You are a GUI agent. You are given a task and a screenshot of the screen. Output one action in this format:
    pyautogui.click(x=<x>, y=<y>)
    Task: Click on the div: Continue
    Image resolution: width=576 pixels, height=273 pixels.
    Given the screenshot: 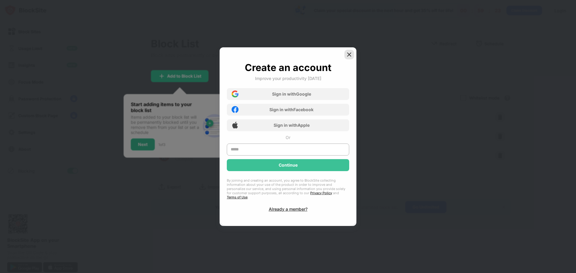 What is the action you would take?
    pyautogui.click(x=288, y=165)
    